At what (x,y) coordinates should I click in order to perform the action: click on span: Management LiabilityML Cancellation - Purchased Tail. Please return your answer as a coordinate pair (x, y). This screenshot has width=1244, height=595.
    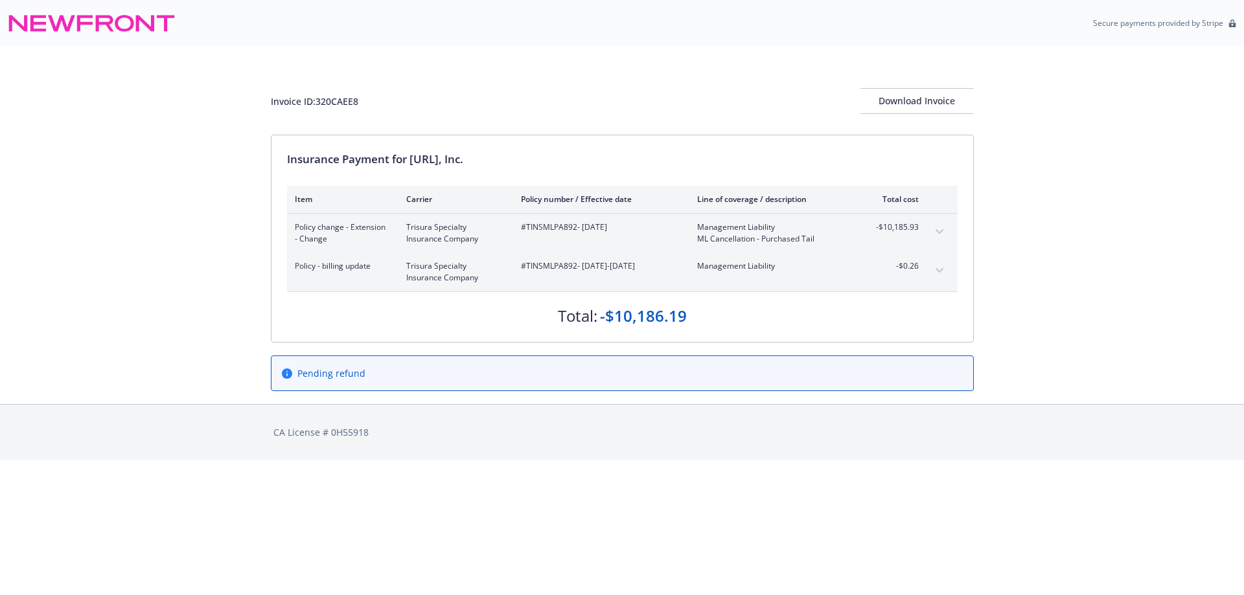
    Looking at the image, I should click on (773, 233).